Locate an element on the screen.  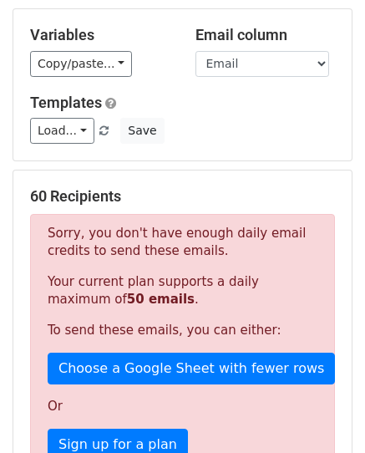
p: Your current plan supports a daily maximum of . is located at coordinates (182, 291).